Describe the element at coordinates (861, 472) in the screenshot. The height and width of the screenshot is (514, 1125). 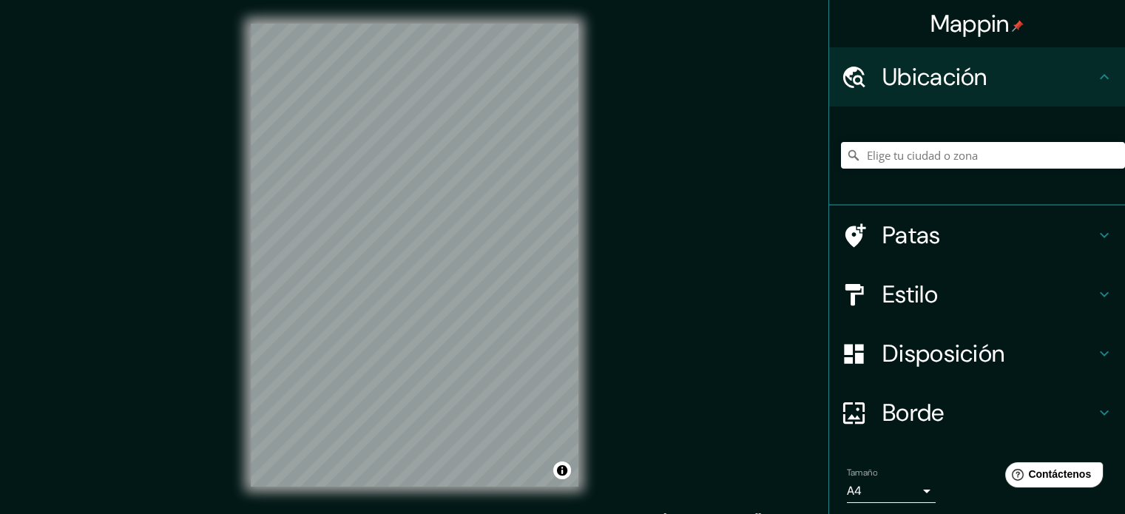
I see `font: Tamaño` at that location.